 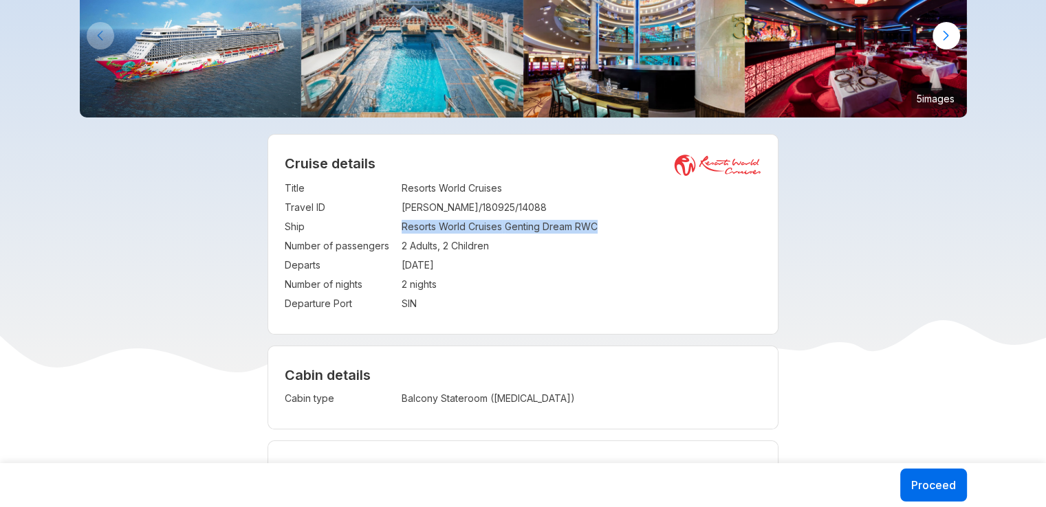 What do you see at coordinates (523, 375) in the screenshot?
I see `h4: Cabin details` at bounding box center [523, 375].